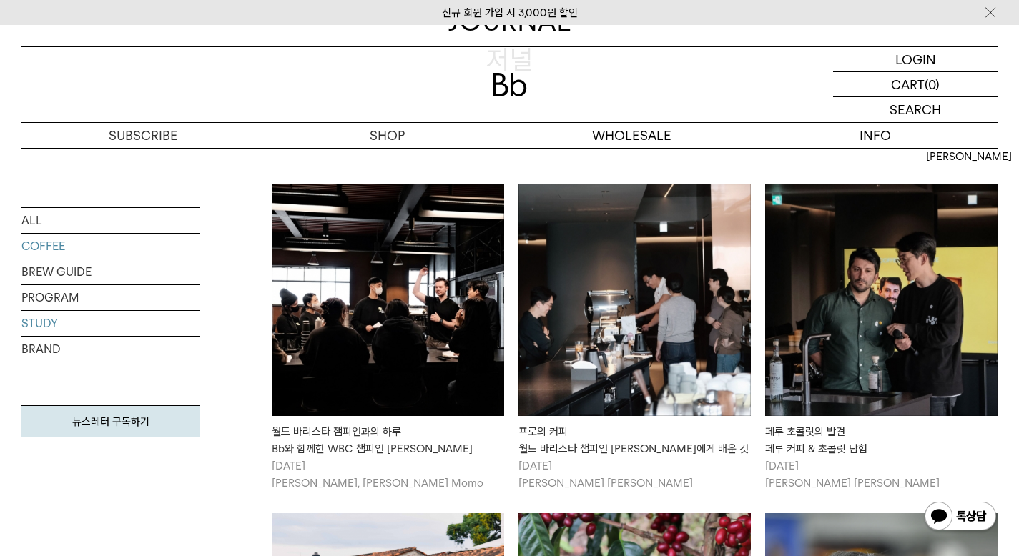 The height and width of the screenshot is (556, 1019). I want to click on p: SEARCH, so click(915, 109).